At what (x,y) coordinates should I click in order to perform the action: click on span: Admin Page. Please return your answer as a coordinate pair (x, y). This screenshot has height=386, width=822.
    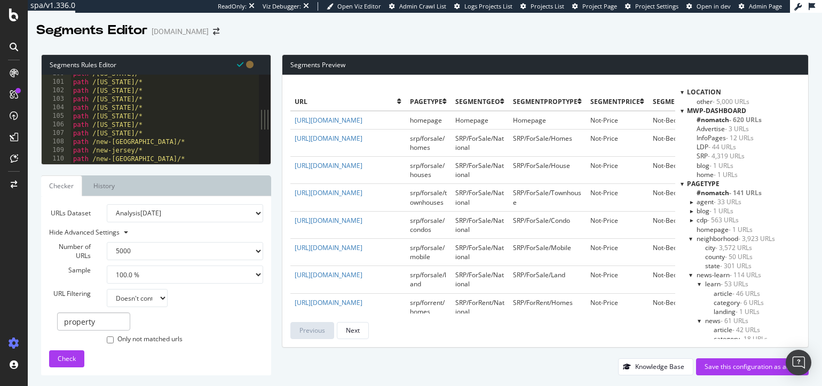
    Looking at the image, I should click on (765, 6).